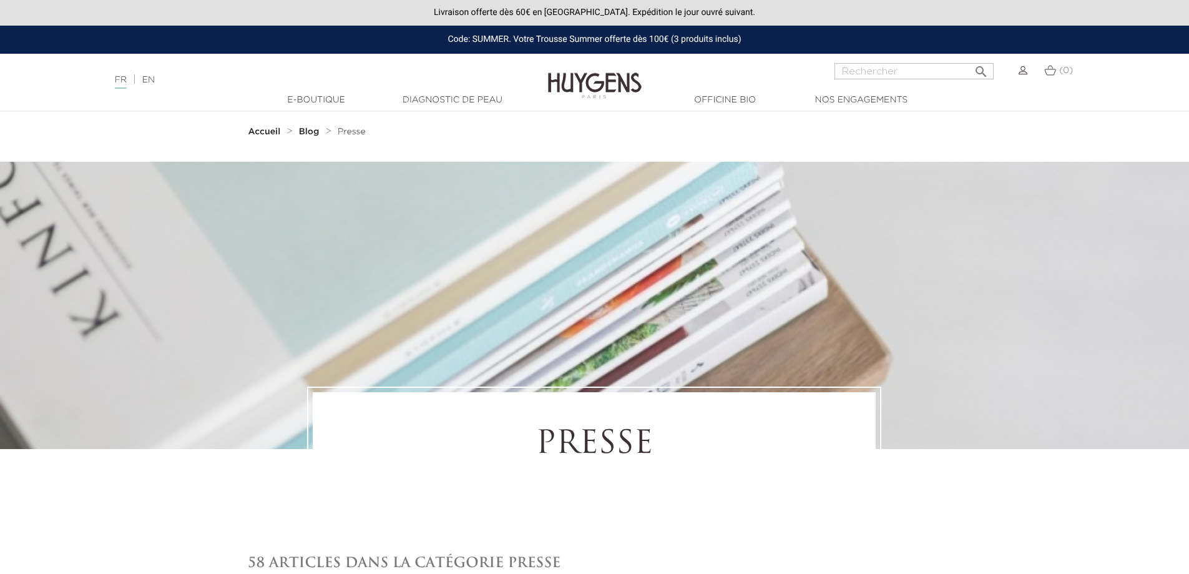 This screenshot has height=574, width=1189. What do you see at coordinates (149, 80) in the screenshot?
I see `a: EN` at bounding box center [149, 80].